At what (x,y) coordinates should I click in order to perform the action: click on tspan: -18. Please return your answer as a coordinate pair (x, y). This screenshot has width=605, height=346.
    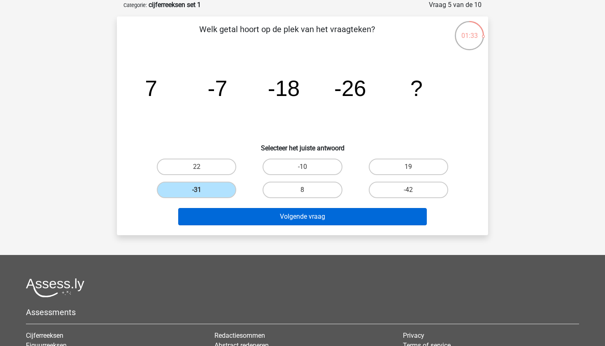
    Looking at the image, I should click on (284, 88).